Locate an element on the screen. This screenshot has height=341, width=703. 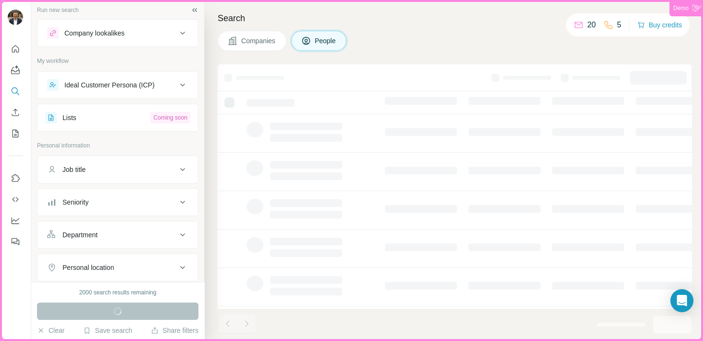
h4: Search is located at coordinates (454, 18).